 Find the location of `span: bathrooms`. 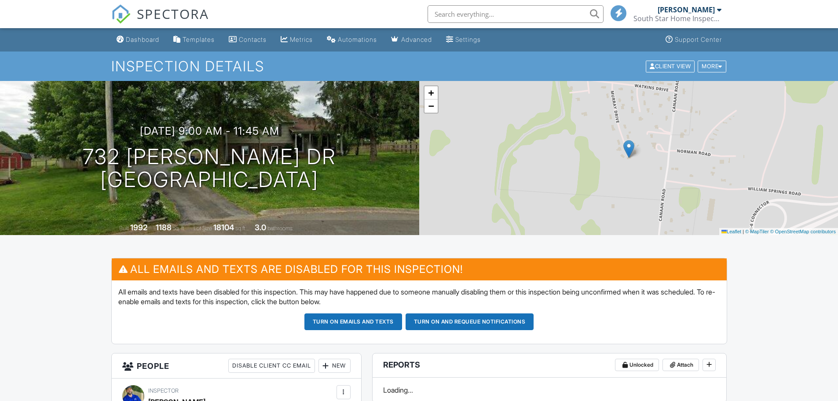

span: bathrooms is located at coordinates (280, 228).